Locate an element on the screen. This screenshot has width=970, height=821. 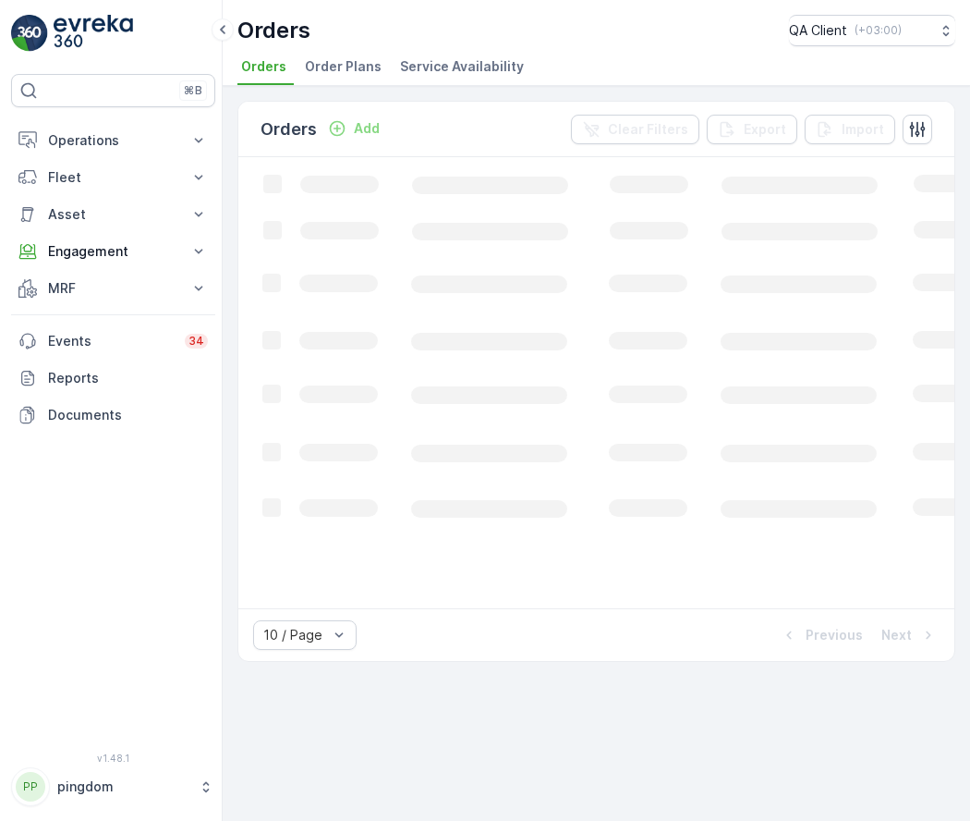
p: Operations is located at coordinates (113, 140).